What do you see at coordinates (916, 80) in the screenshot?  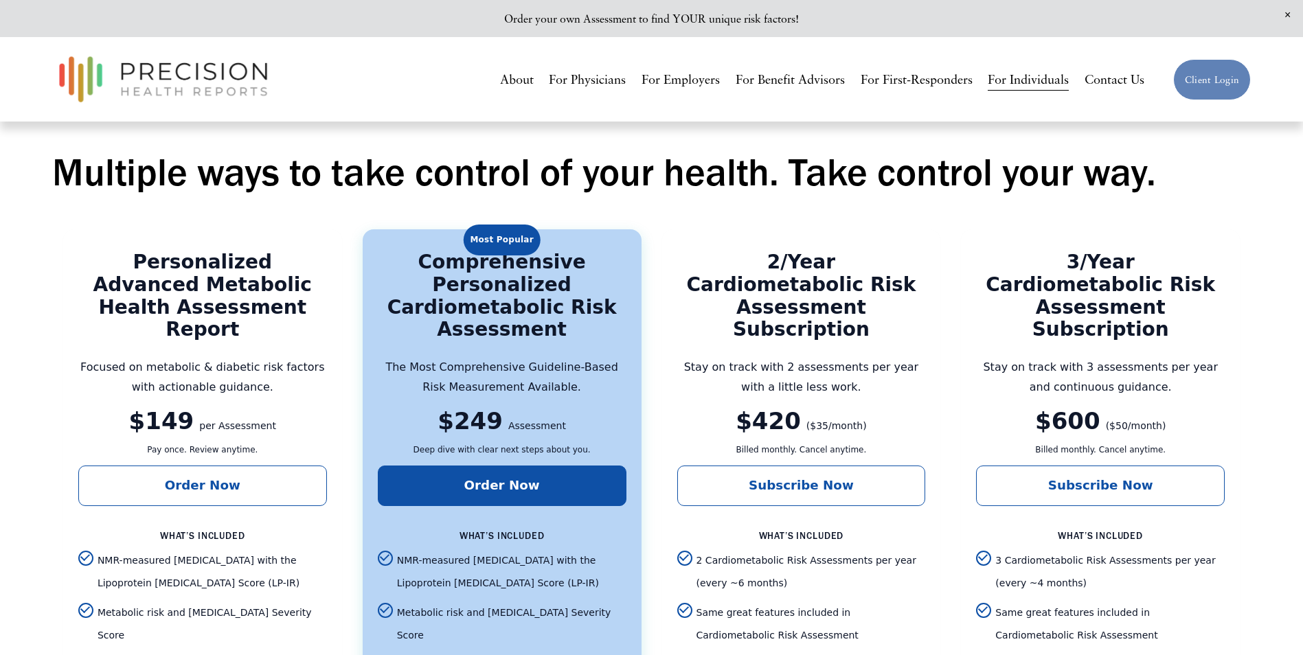 I see `a: For First-Responders` at bounding box center [916, 80].